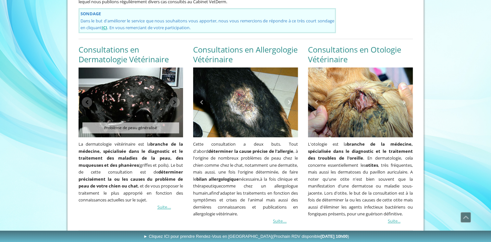 The image size is (491, 242). Describe the element at coordinates (212, 193) in the screenshot. I see `span: afin` at that location.